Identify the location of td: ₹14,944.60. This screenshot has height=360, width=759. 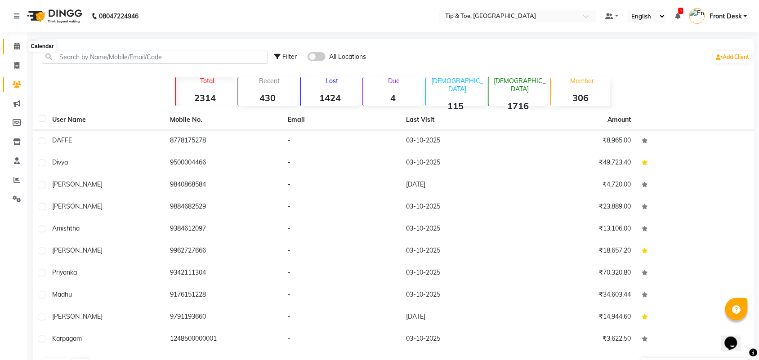
(577, 317).